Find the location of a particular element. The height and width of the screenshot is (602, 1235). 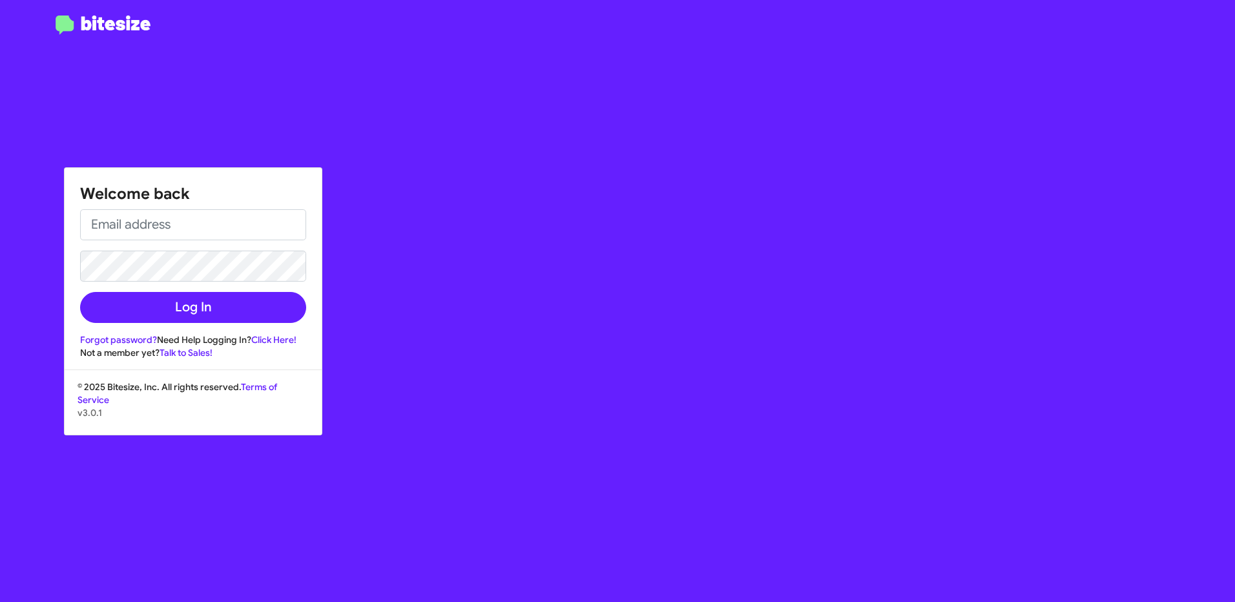

div: © 2025 Bitesize, Inc. All rights reserved. is located at coordinates (193, 407).